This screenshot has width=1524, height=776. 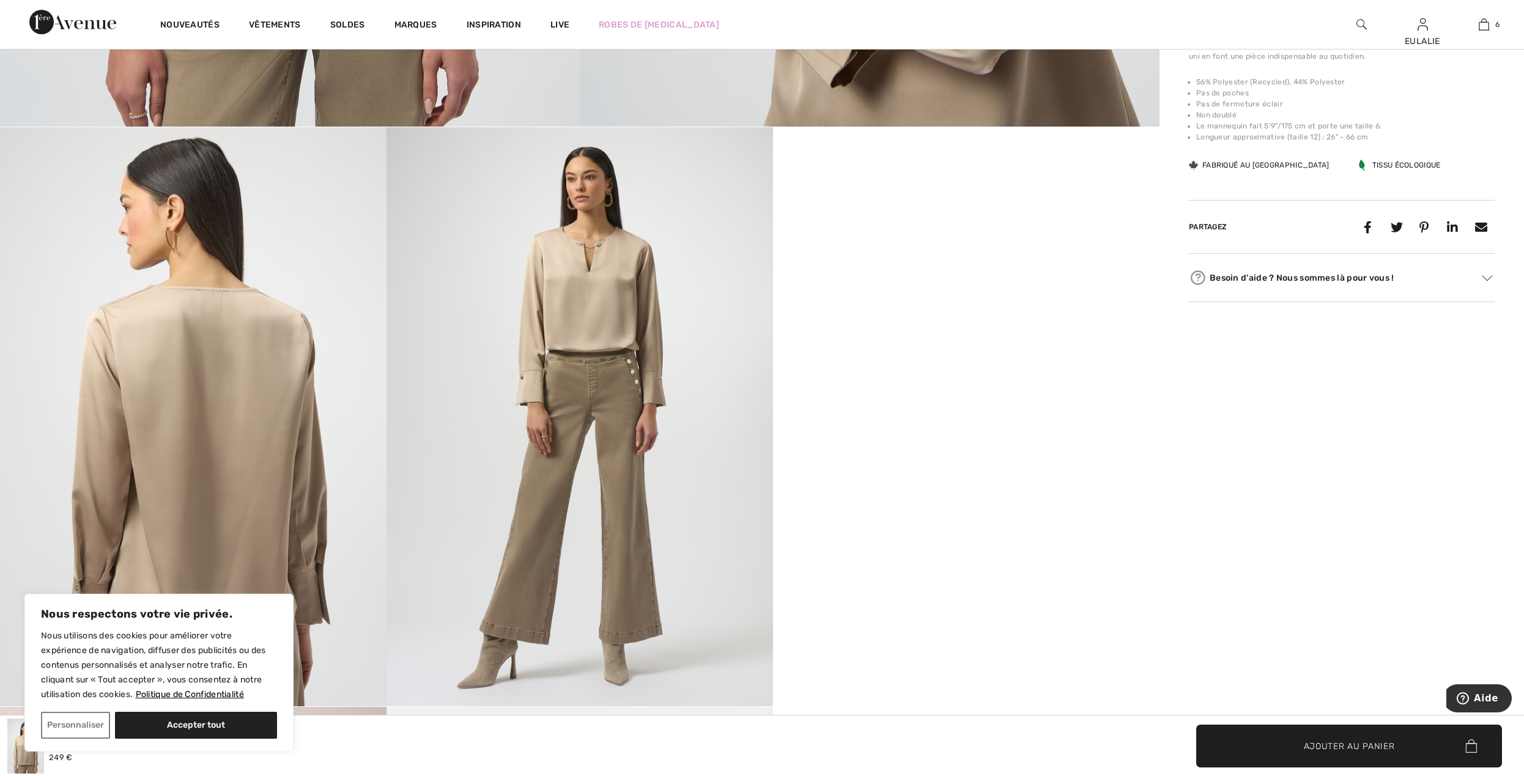 What do you see at coordinates (159, 614) in the screenshot?
I see `p: Nous respectons votre vie privée.` at bounding box center [159, 614].